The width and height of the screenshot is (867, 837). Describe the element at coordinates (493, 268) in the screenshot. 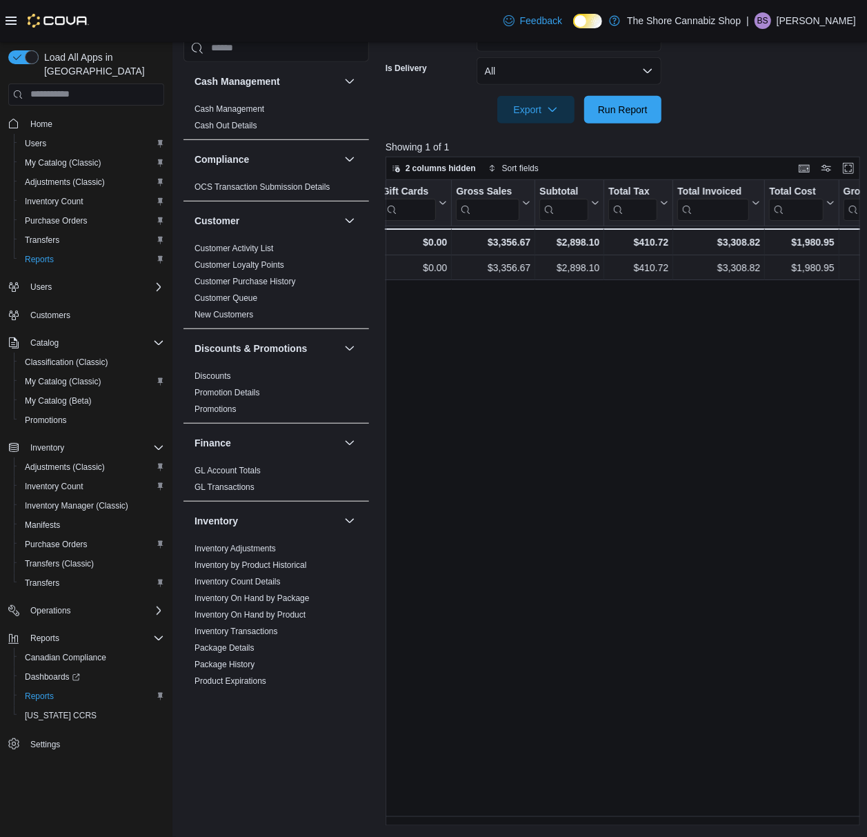

I see `div: $3,356.67` at that location.